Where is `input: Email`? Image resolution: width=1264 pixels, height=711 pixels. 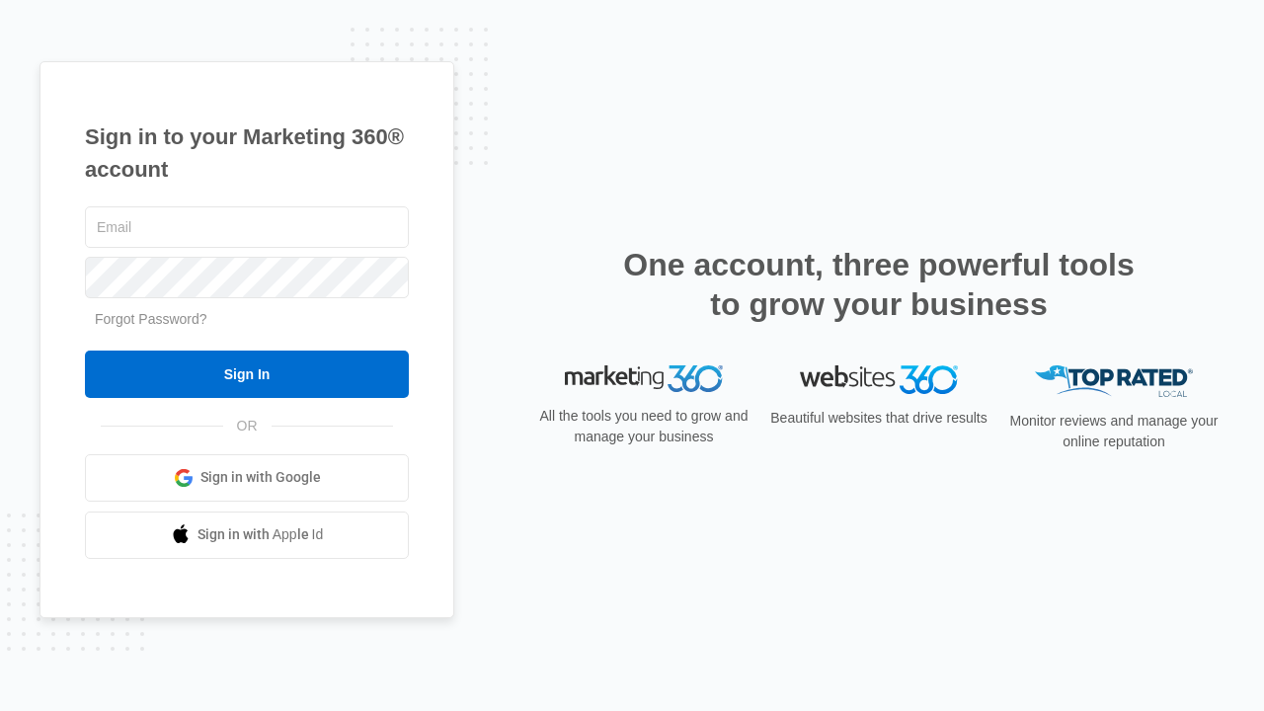
input: Email is located at coordinates (247, 227).